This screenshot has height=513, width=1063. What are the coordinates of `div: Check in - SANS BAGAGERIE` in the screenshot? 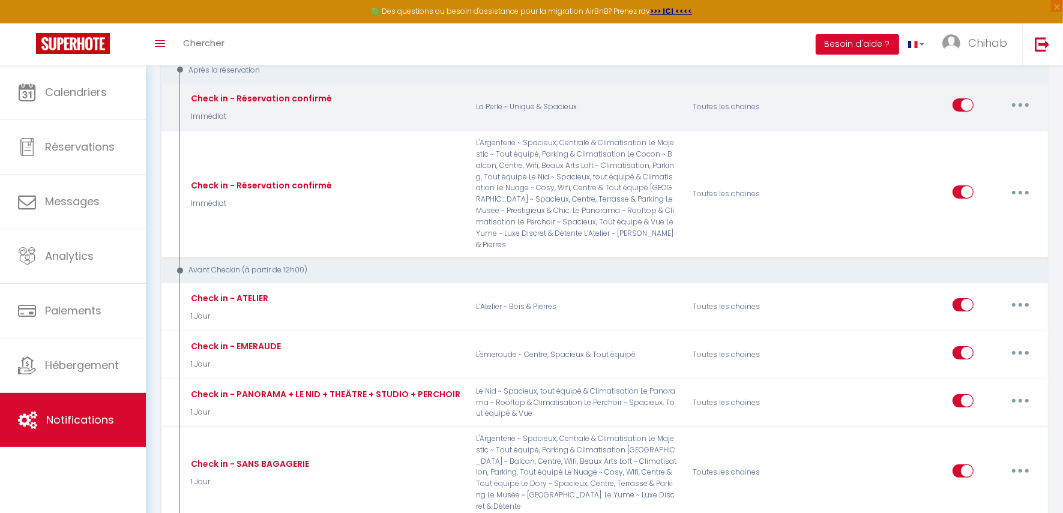 It's located at (248, 464).